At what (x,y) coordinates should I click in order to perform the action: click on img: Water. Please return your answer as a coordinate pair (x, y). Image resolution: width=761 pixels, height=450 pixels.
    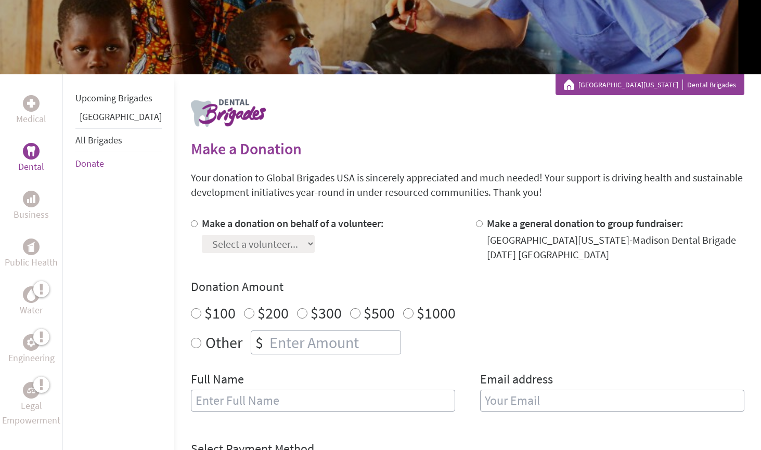
    Looking at the image, I should click on (31, 294).